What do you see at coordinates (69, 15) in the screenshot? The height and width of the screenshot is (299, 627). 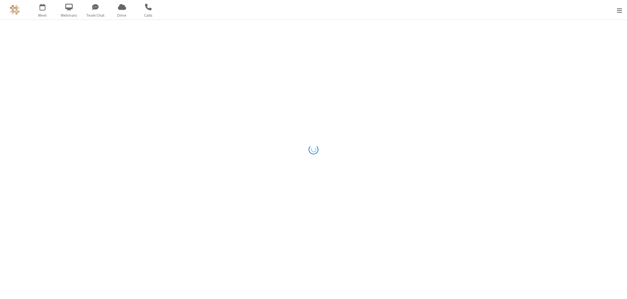 I see `span: Webinars` at bounding box center [69, 15].